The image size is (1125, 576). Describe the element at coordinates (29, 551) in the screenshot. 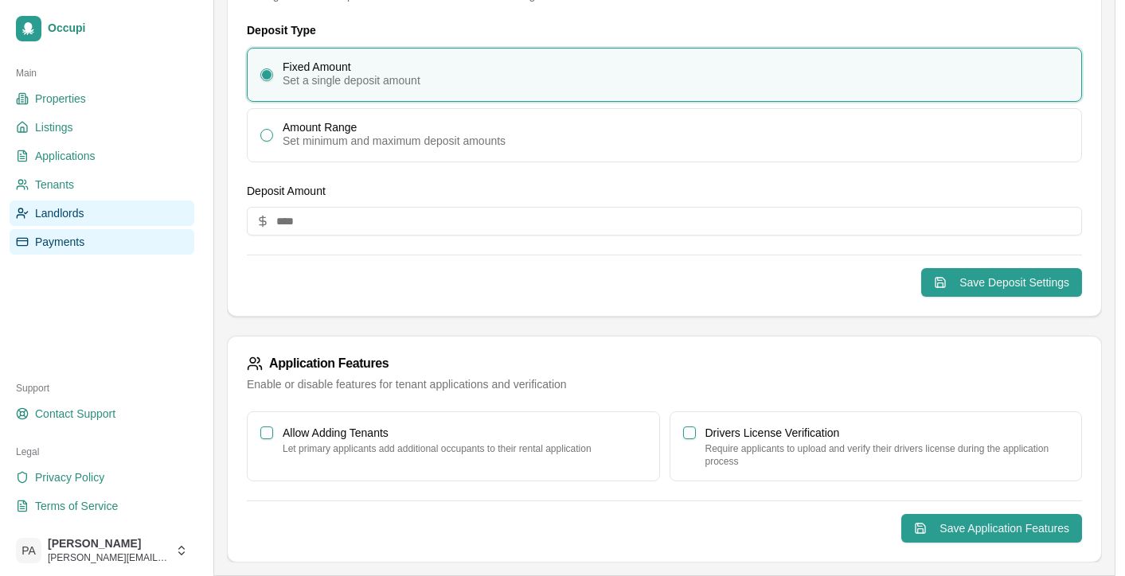

I see `span: PA` at that location.